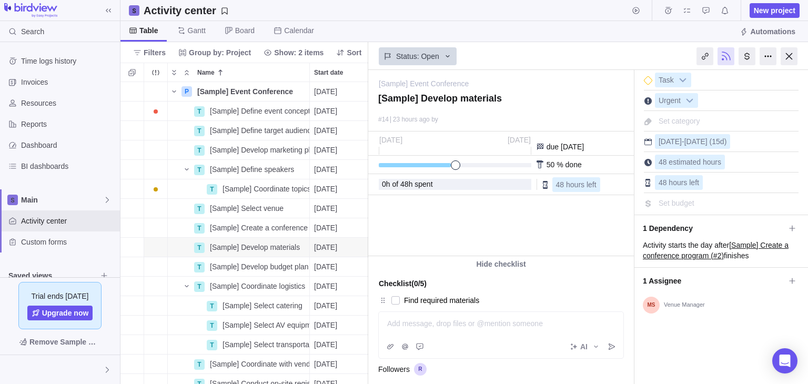 The height and width of the screenshot is (384, 808). Describe the element at coordinates (257, 169) in the screenshot. I see `div: [Sample] Define speakers` at that location.